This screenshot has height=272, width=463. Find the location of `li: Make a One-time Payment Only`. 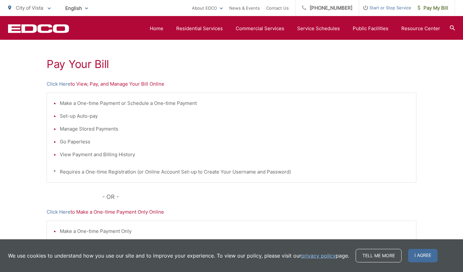

li: Make a One-time Payment Only is located at coordinates (234, 232).